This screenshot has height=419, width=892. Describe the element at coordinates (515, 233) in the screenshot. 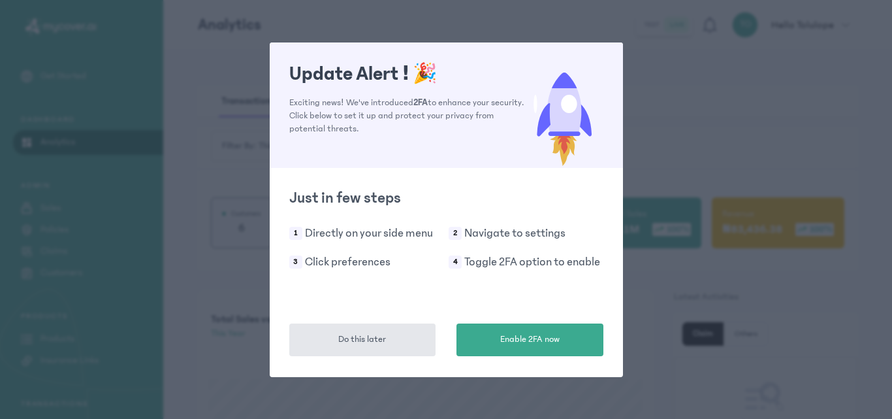

I see `p: Navigate to settings` at that location.